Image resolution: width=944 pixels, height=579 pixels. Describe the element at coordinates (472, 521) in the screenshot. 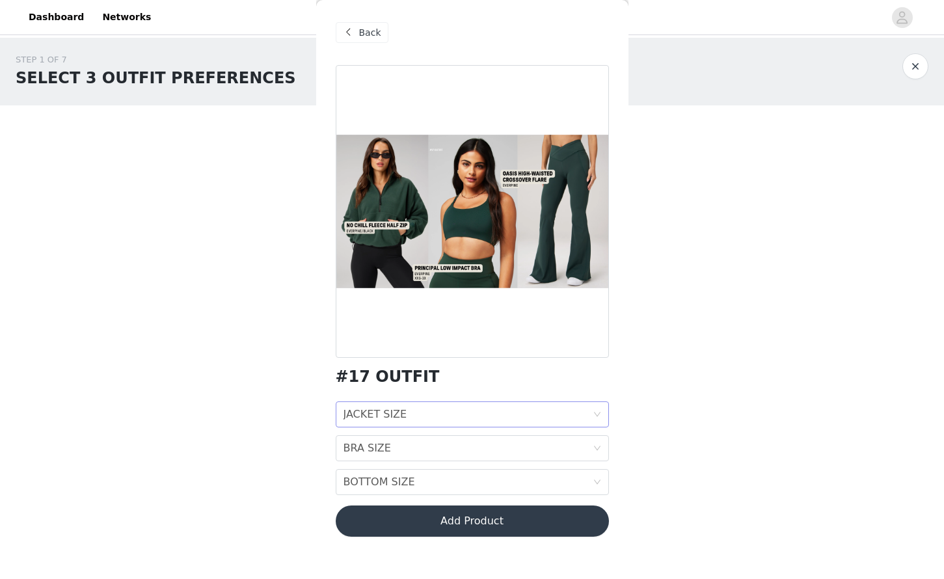

I see `button: Add Product` at that location.